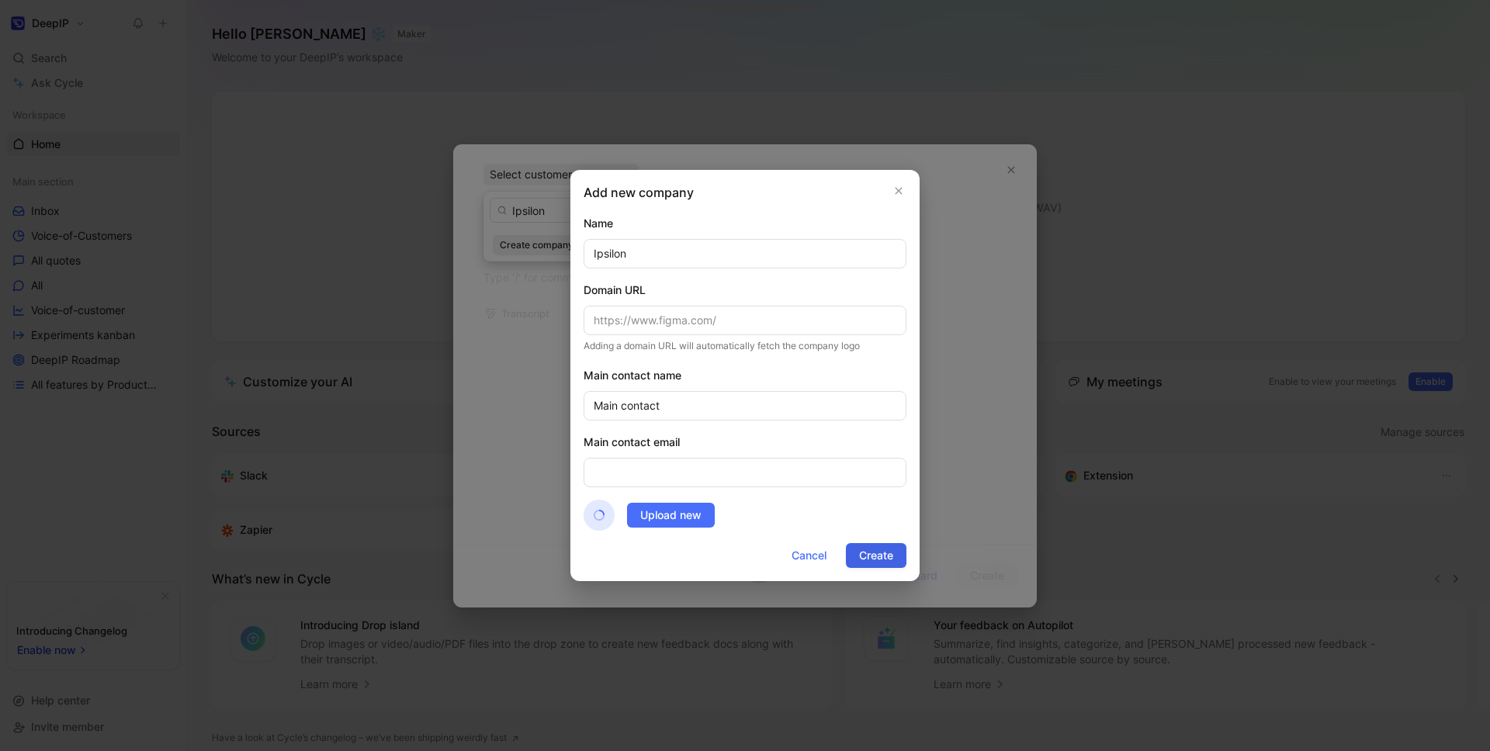 The width and height of the screenshot is (1490, 751). Describe the element at coordinates (876, 556) in the screenshot. I see `button: Create` at that location.